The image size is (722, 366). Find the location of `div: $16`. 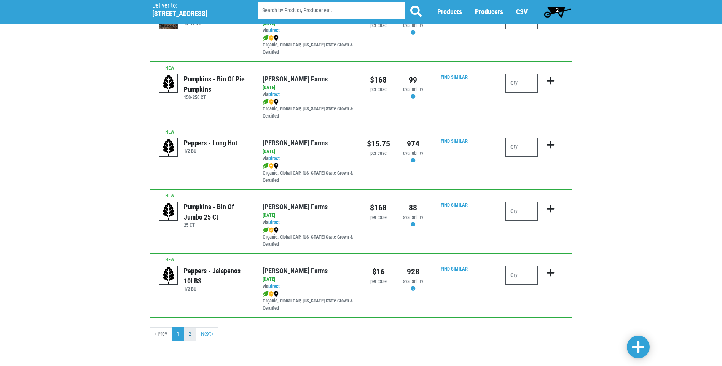

div: $16 is located at coordinates (379, 272).